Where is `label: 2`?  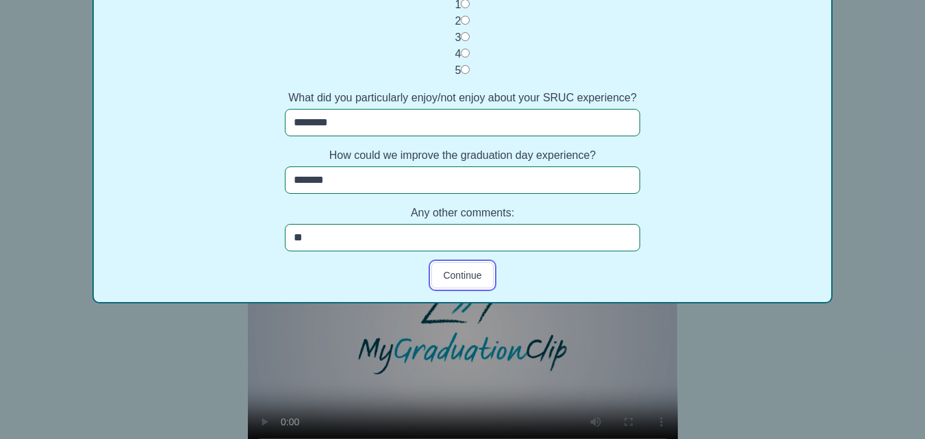 label: 2 is located at coordinates (458, 21).